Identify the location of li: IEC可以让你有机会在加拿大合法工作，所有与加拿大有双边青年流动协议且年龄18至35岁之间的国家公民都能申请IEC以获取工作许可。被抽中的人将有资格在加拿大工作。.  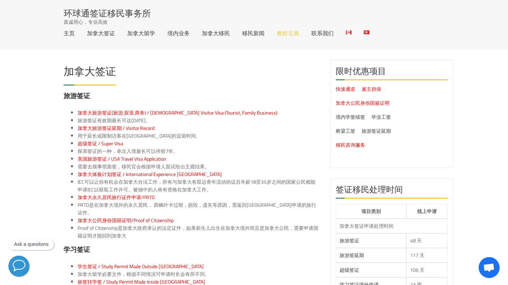
(198, 186).